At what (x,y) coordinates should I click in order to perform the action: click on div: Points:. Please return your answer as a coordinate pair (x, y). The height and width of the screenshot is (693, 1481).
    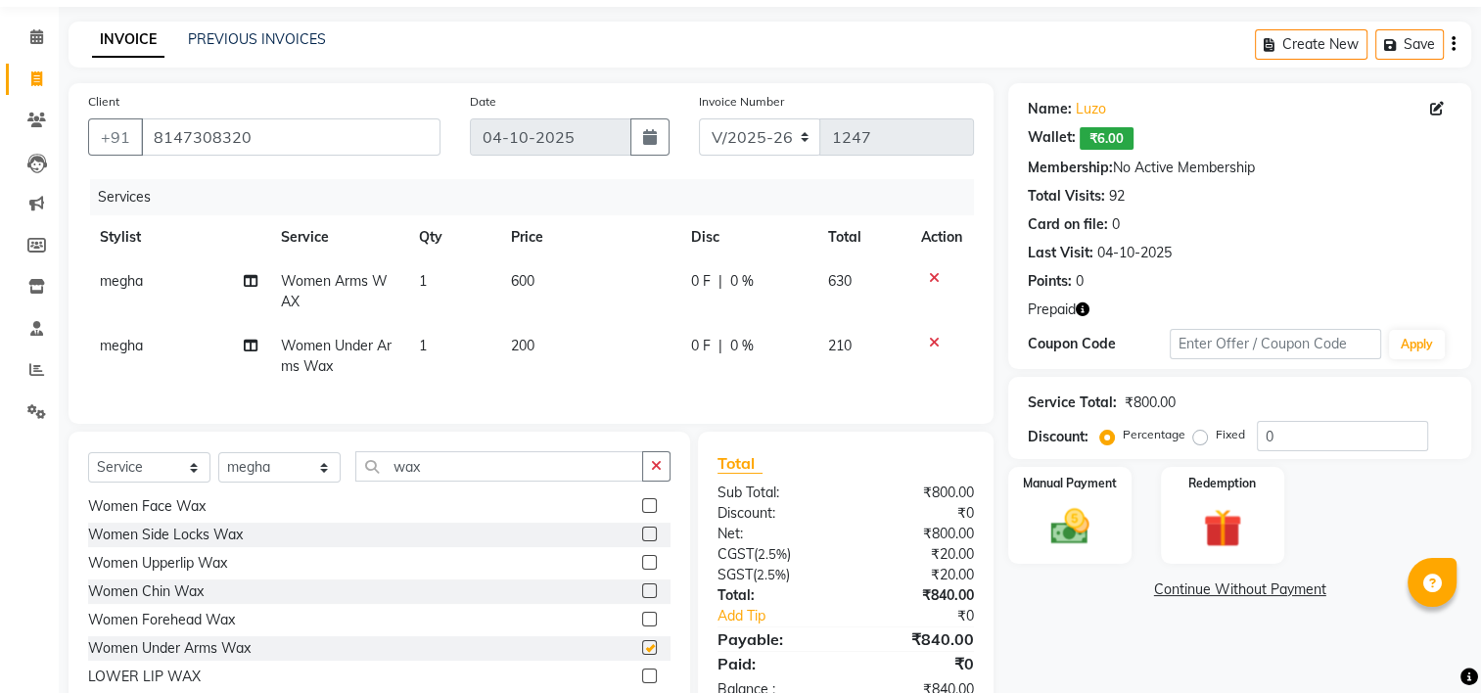
    Looking at the image, I should click on (1050, 281).